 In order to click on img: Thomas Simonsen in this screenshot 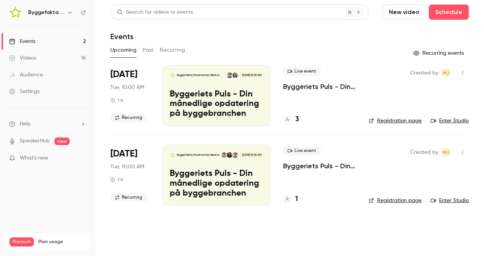, I will do `click(229, 155)`.